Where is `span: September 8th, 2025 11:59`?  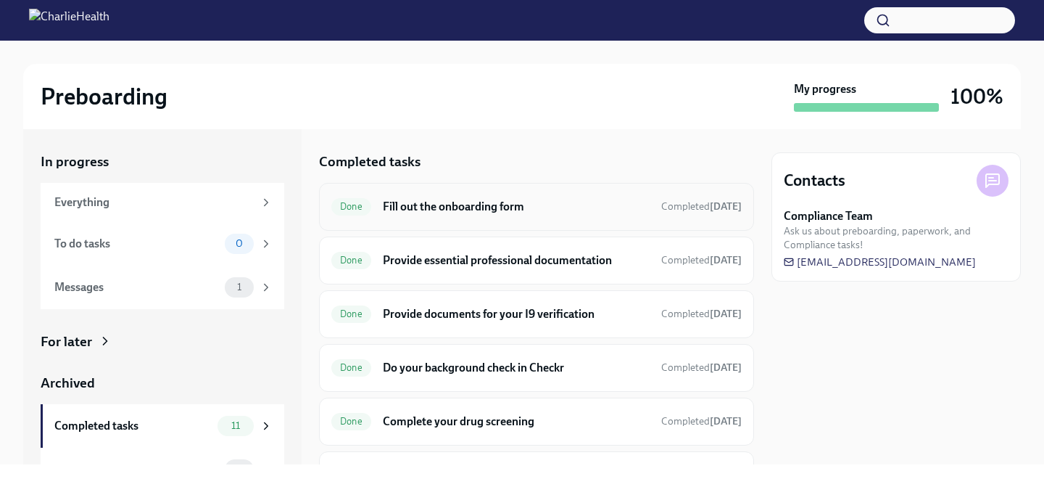
span: September 8th, 2025 11:59 is located at coordinates (701, 260).